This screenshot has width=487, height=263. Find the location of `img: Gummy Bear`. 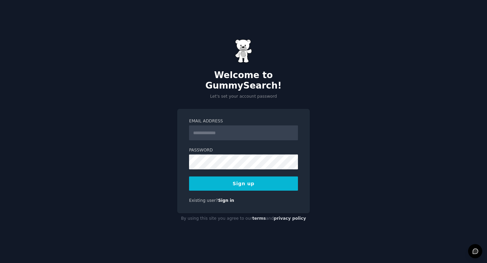

img: Gummy Bear is located at coordinates (244, 51).